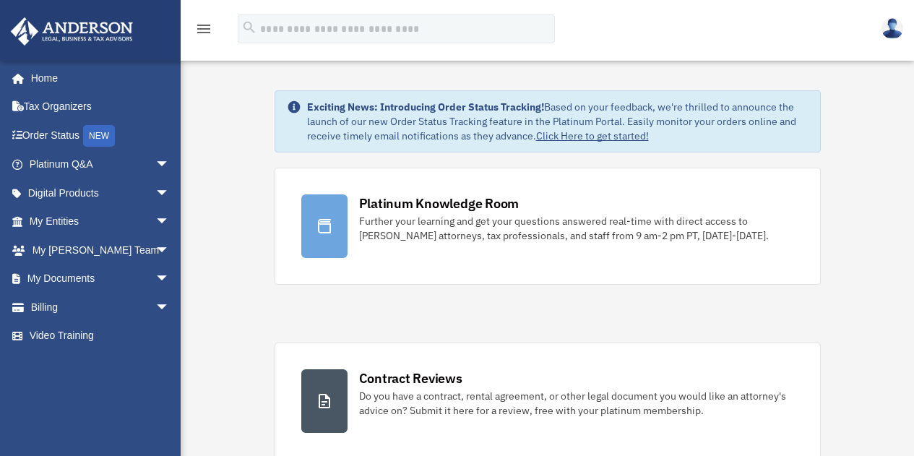 The width and height of the screenshot is (914, 456). What do you see at coordinates (410, 378) in the screenshot?
I see `div: Contract Reviews` at bounding box center [410, 378].